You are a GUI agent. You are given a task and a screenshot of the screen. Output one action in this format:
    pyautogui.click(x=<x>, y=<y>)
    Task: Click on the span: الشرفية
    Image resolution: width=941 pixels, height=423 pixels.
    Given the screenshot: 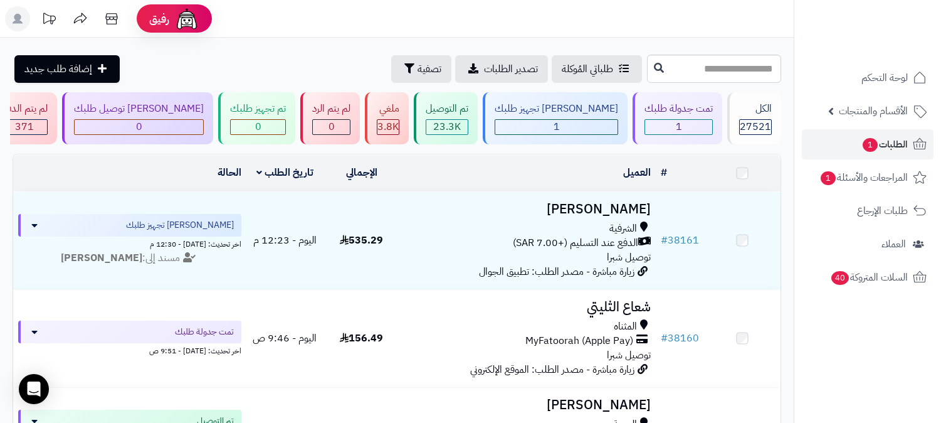 What is the action you would take?
    pyautogui.click(x=623, y=228)
    